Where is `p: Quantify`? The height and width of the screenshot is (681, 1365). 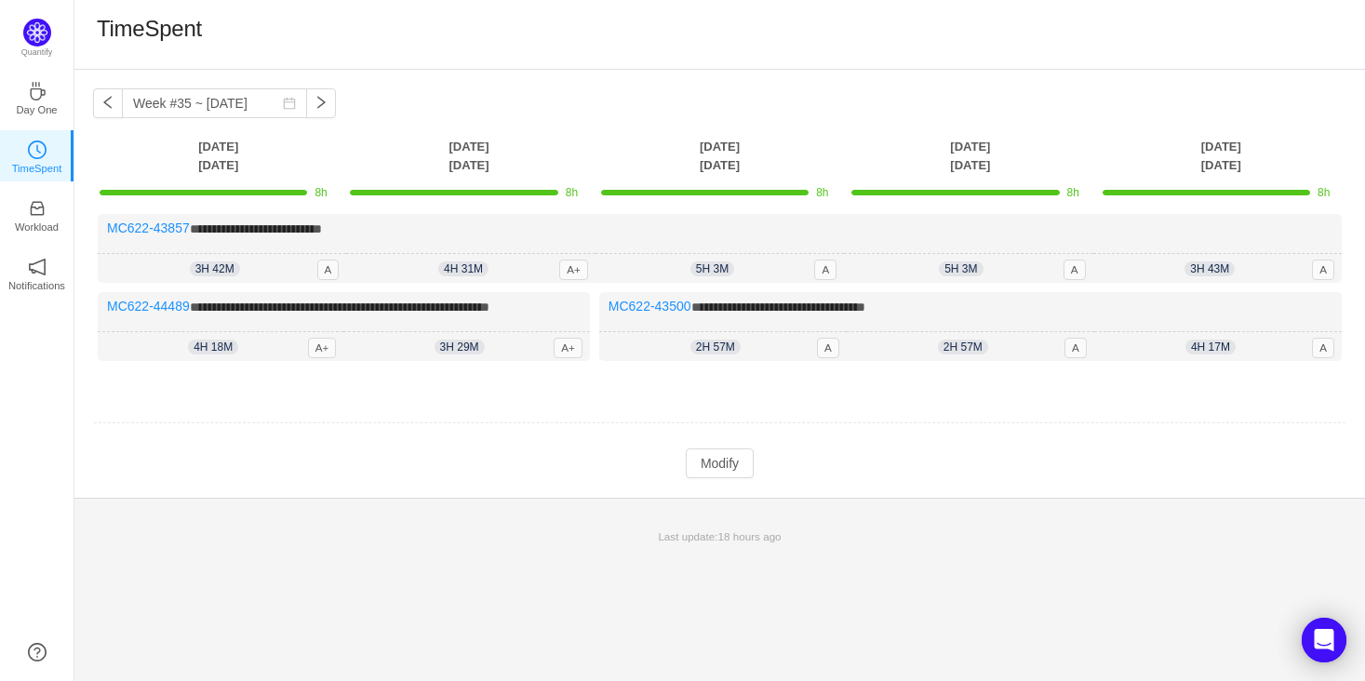 p: Quantify is located at coordinates (37, 53).